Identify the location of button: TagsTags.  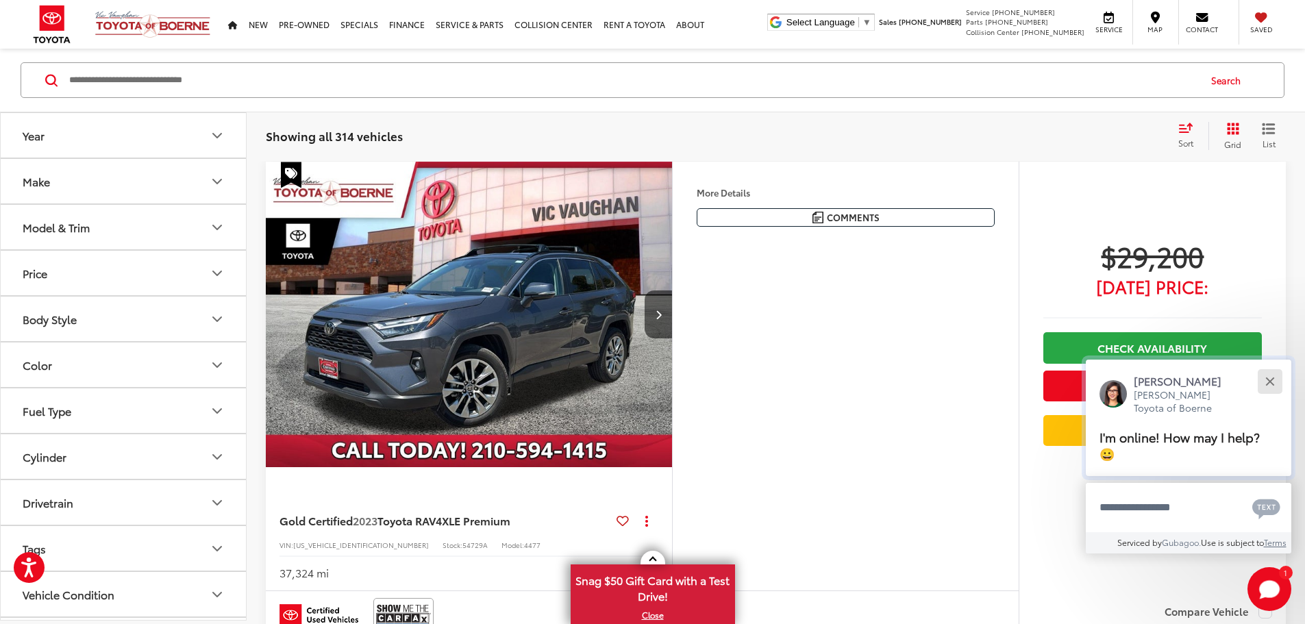
(124, 548).